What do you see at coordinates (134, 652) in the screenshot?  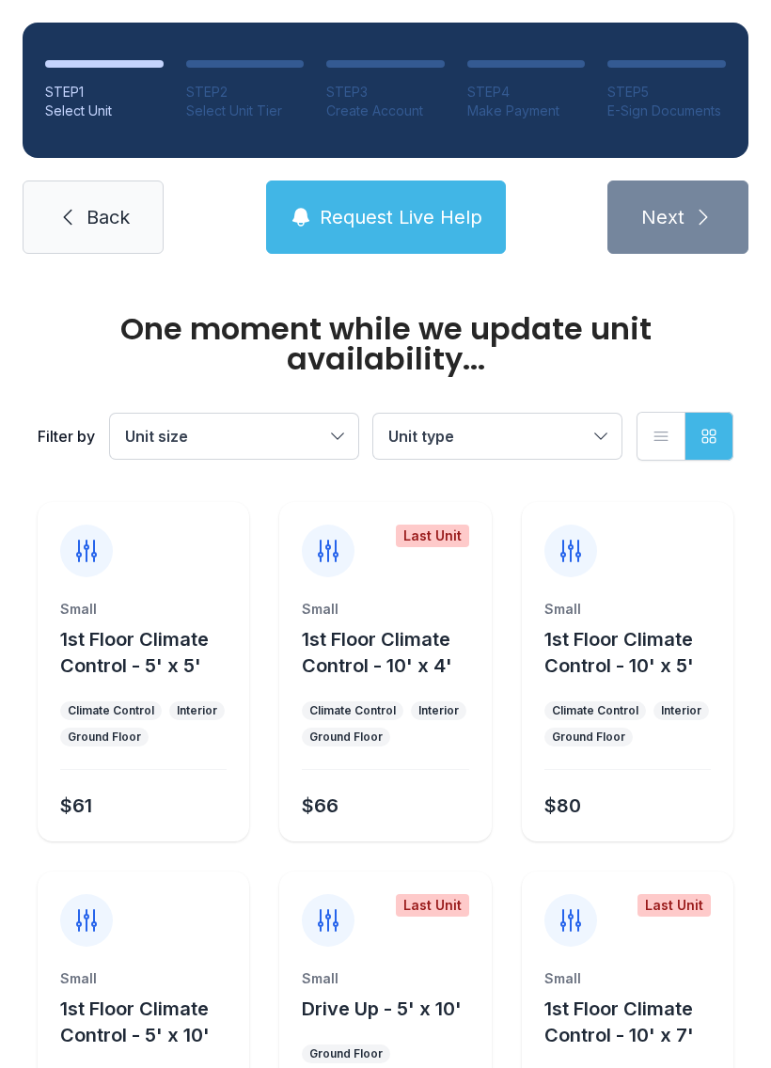 I see `span: 1st Floor Climate Control - 5' x 5'` at bounding box center [134, 652].